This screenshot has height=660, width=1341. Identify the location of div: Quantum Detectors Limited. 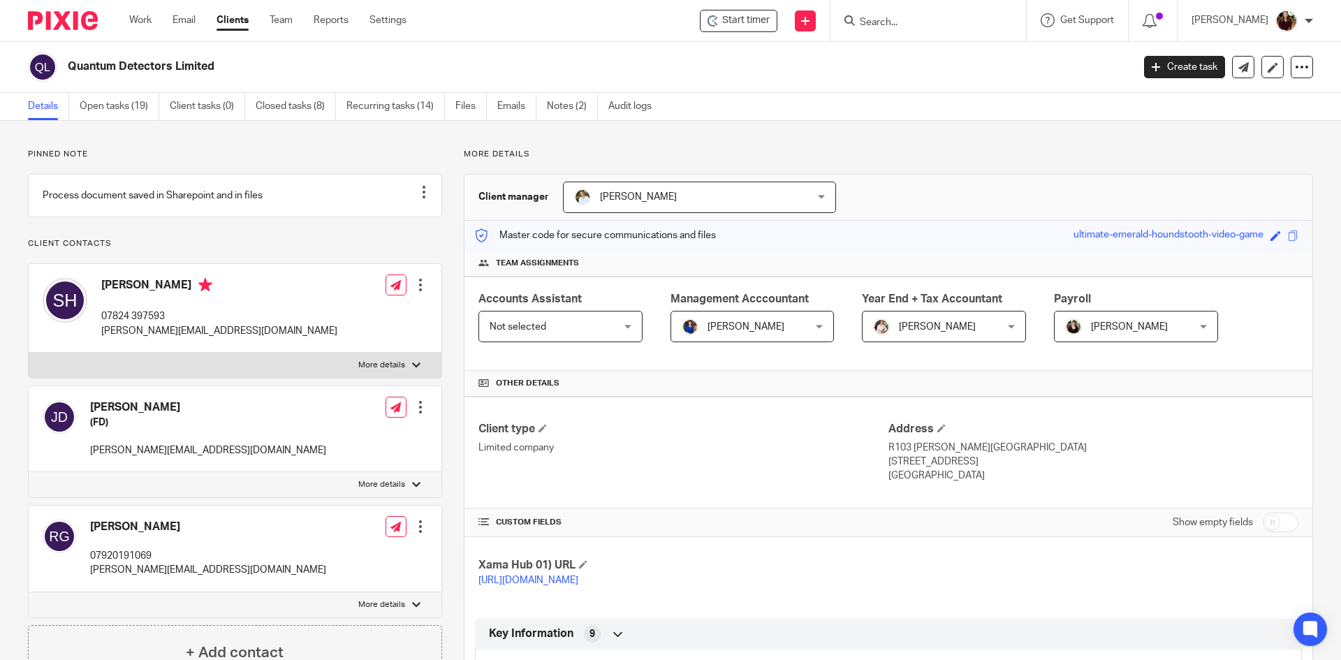
(738, 21).